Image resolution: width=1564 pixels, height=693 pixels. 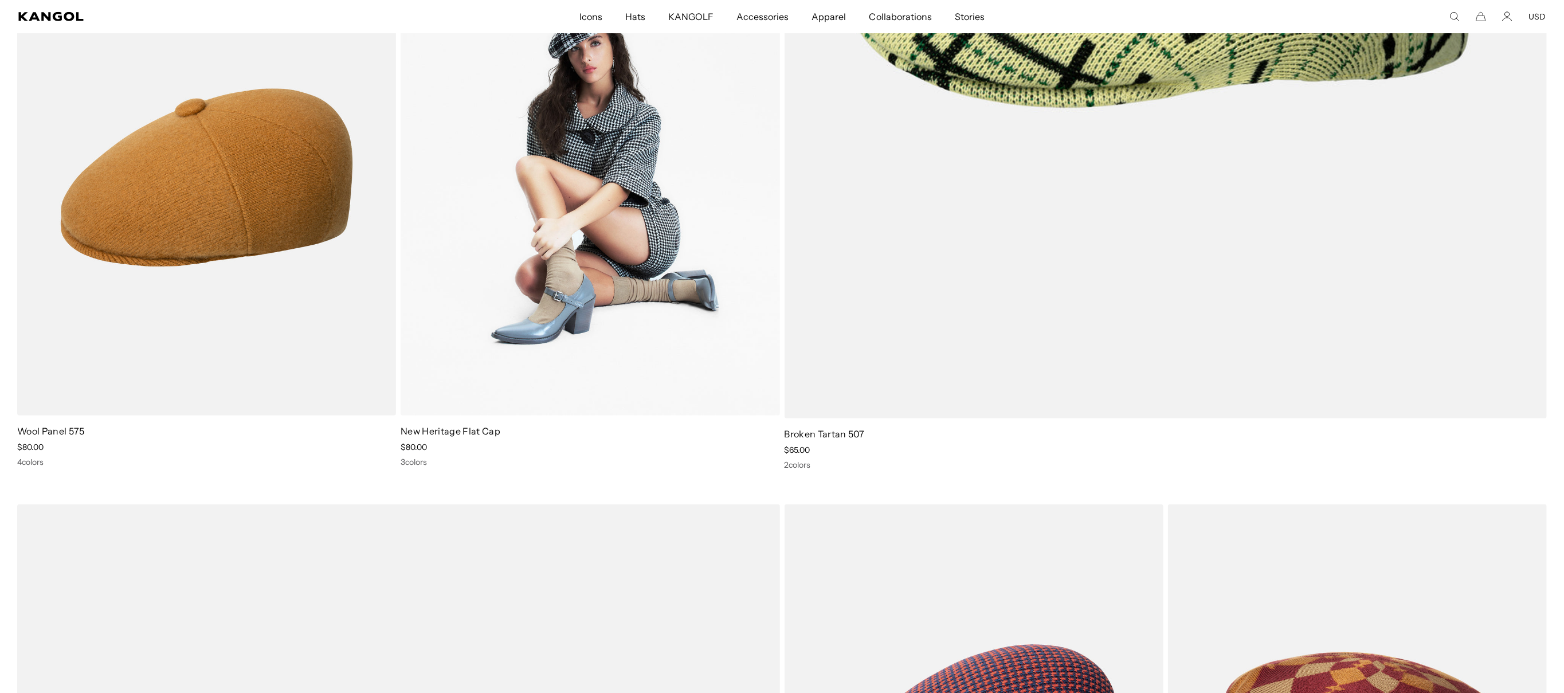 What do you see at coordinates (1455, 17) in the screenshot?
I see `summary: Search here` at bounding box center [1455, 17].